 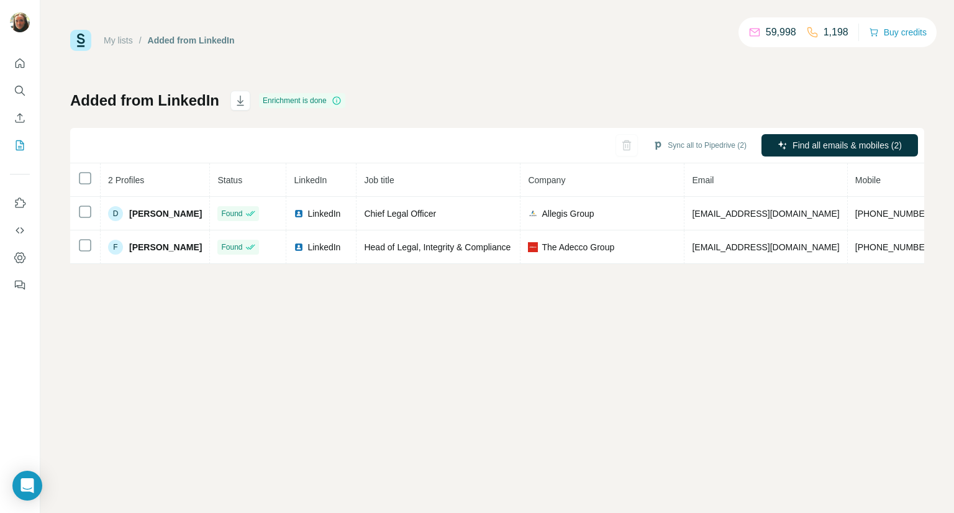 What do you see at coordinates (400, 214) in the screenshot?
I see `span: Chief Legal Officer` at bounding box center [400, 214].